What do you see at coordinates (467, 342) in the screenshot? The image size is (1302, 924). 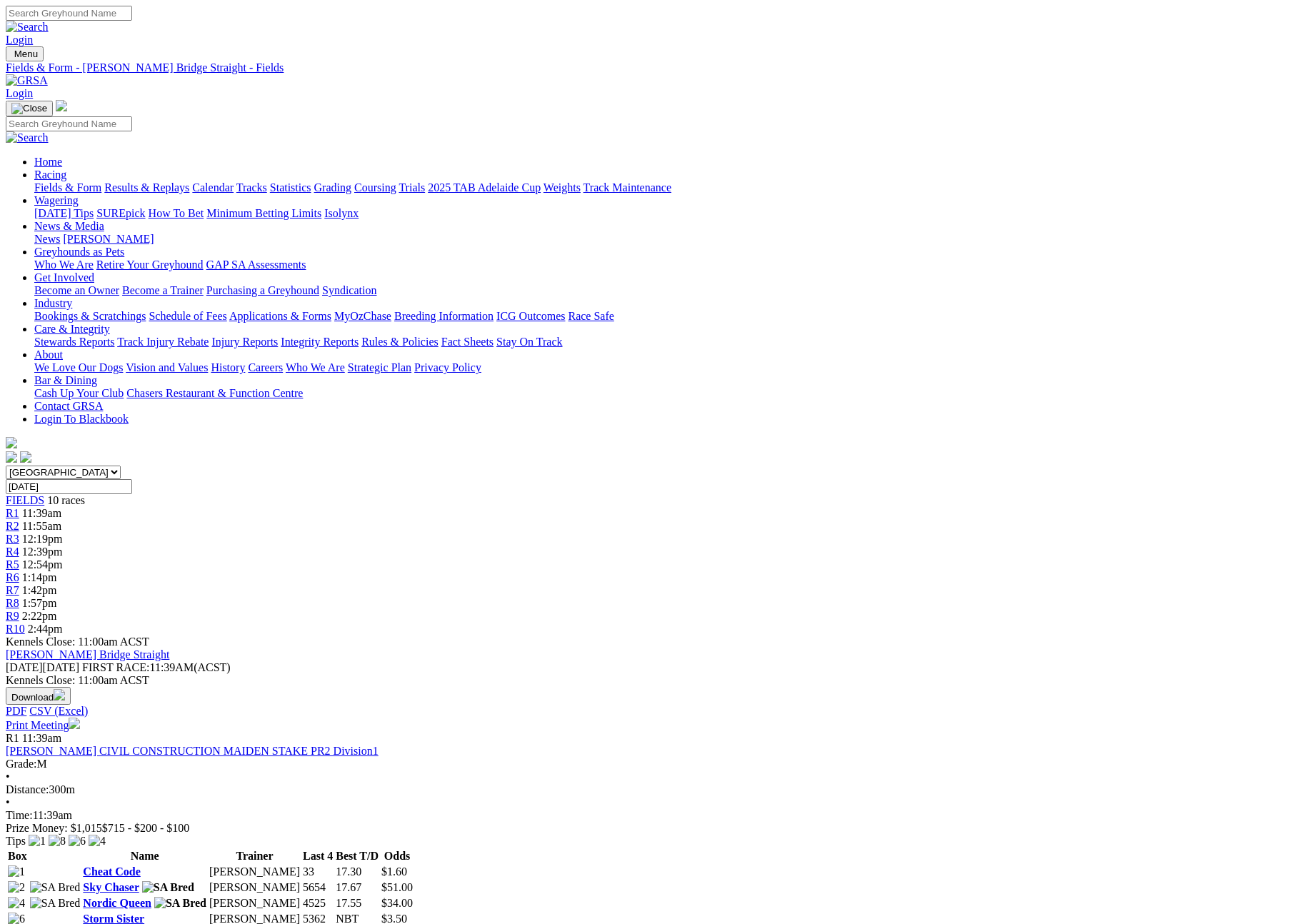 I see `a: Fact Sheets` at bounding box center [467, 342].